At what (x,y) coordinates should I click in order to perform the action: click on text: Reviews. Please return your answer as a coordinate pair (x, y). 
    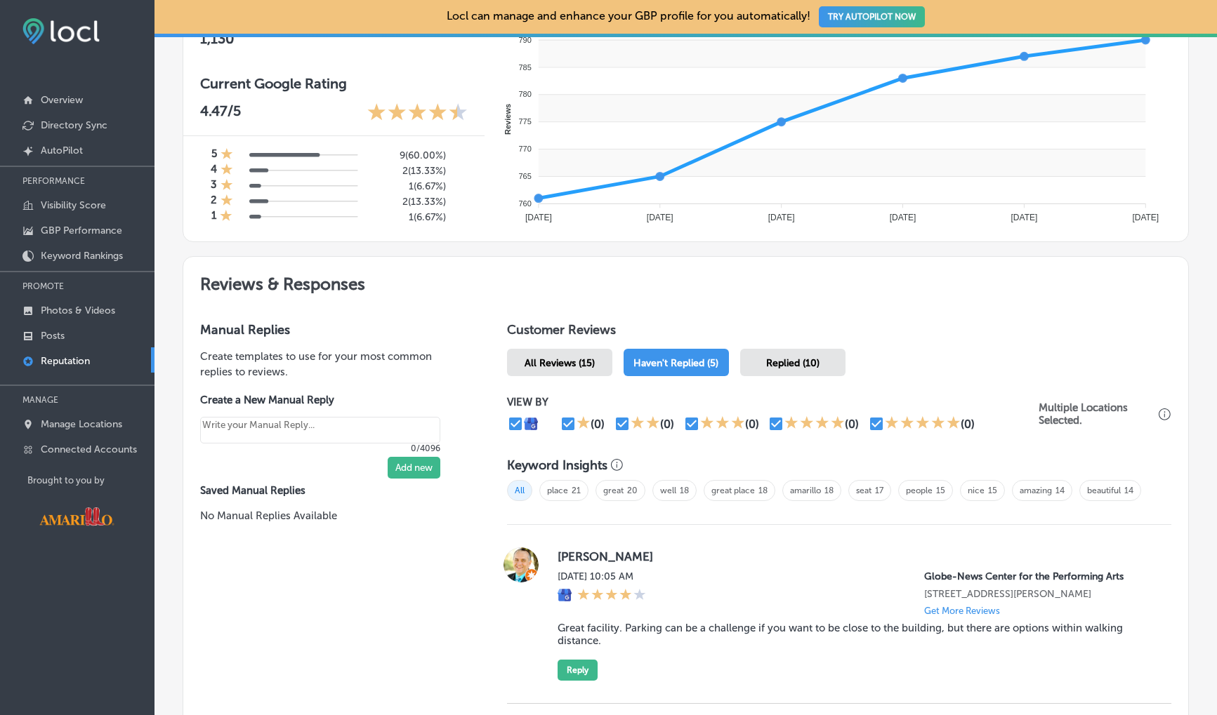
    Looking at the image, I should click on (508, 119).